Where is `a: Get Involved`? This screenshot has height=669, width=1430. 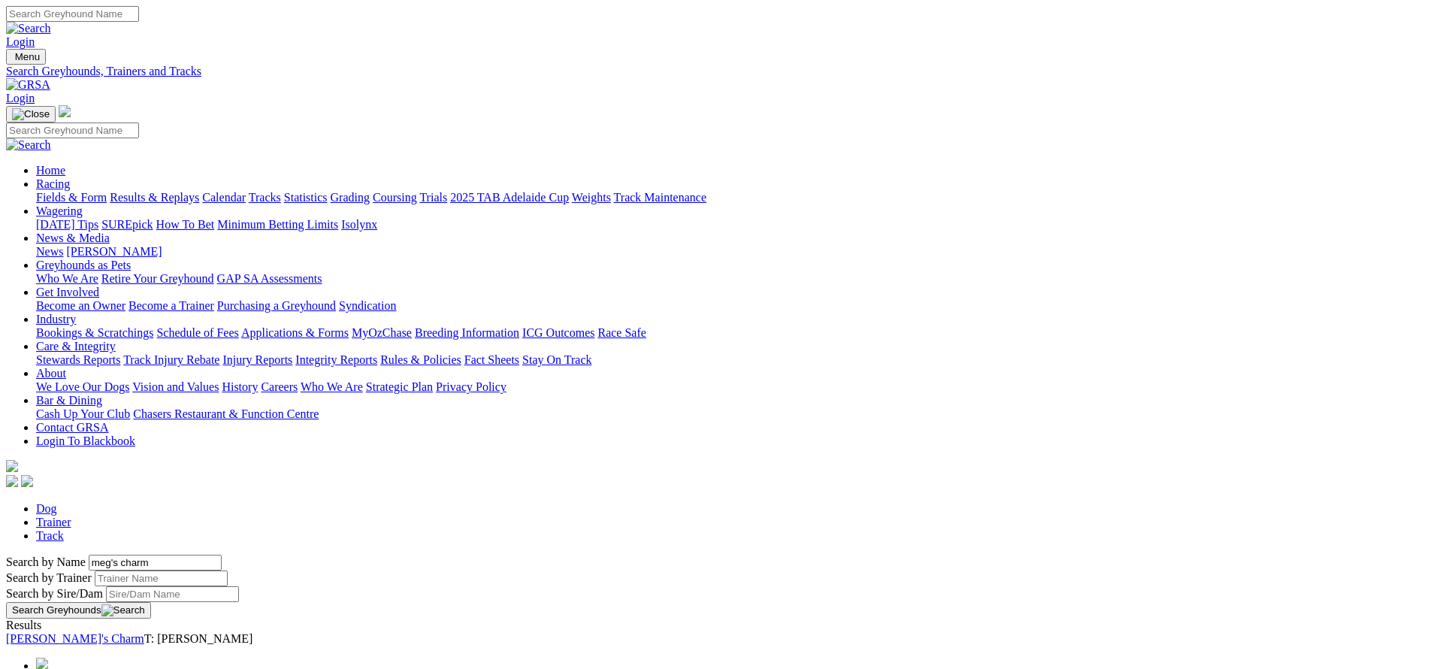
a: Get Involved is located at coordinates (68, 291).